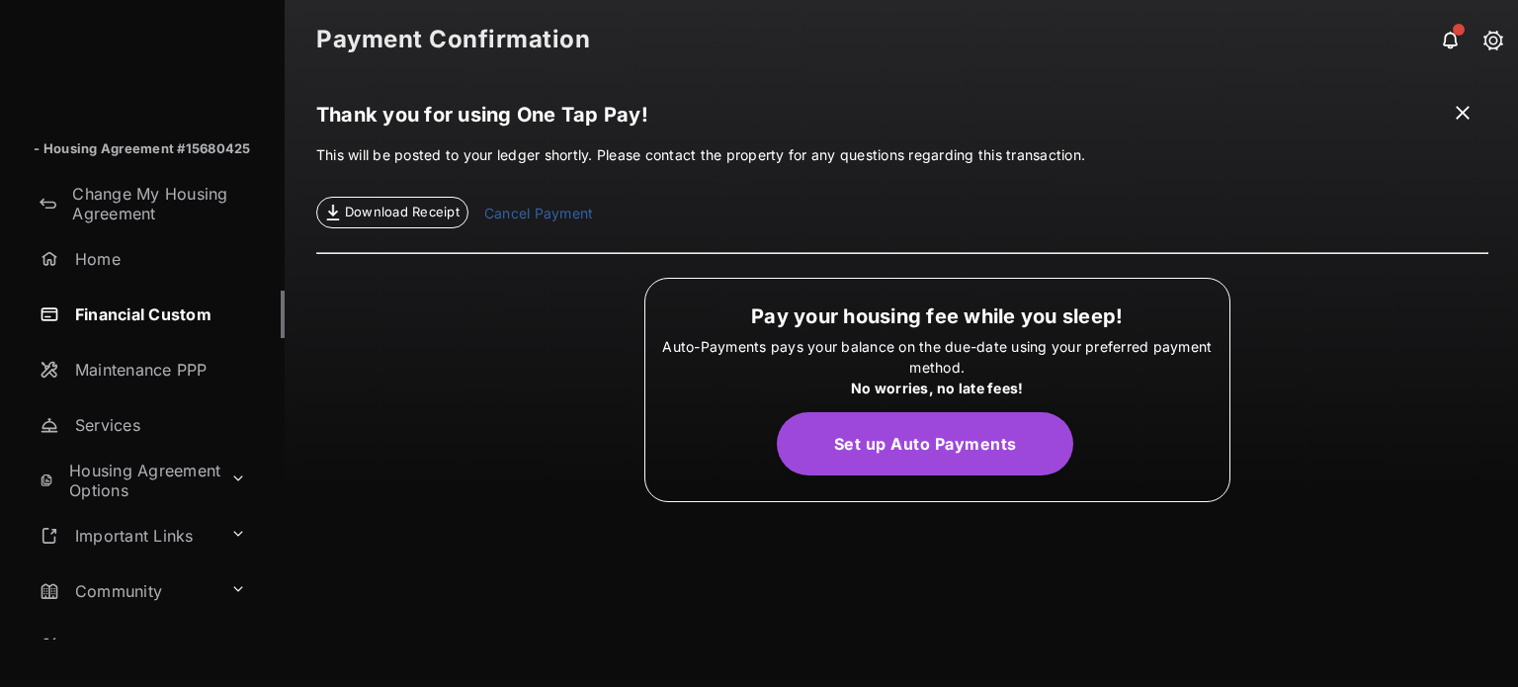  What do you see at coordinates (937, 444) in the screenshot?
I see `a: Set up Auto Payments` at bounding box center [937, 444].